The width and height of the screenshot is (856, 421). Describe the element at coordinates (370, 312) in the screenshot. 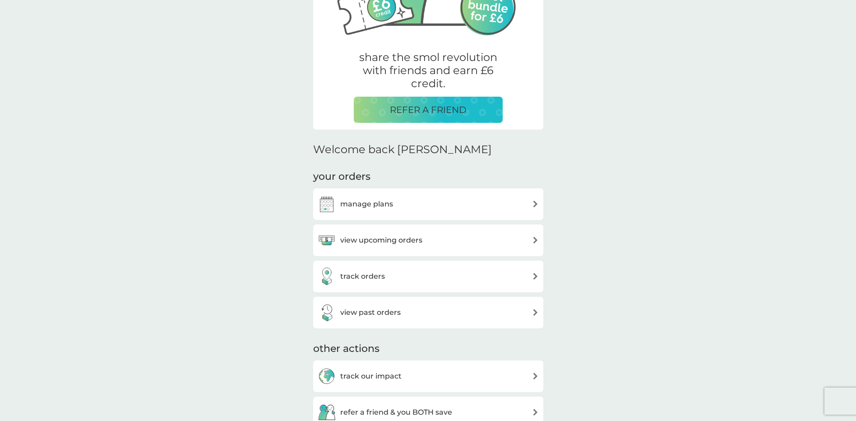

I see `h3: view past orders` at that location.